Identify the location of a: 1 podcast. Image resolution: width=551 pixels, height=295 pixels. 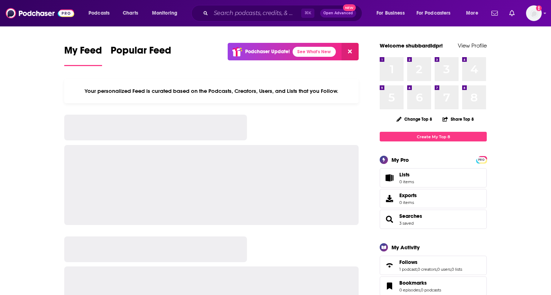
(408, 269).